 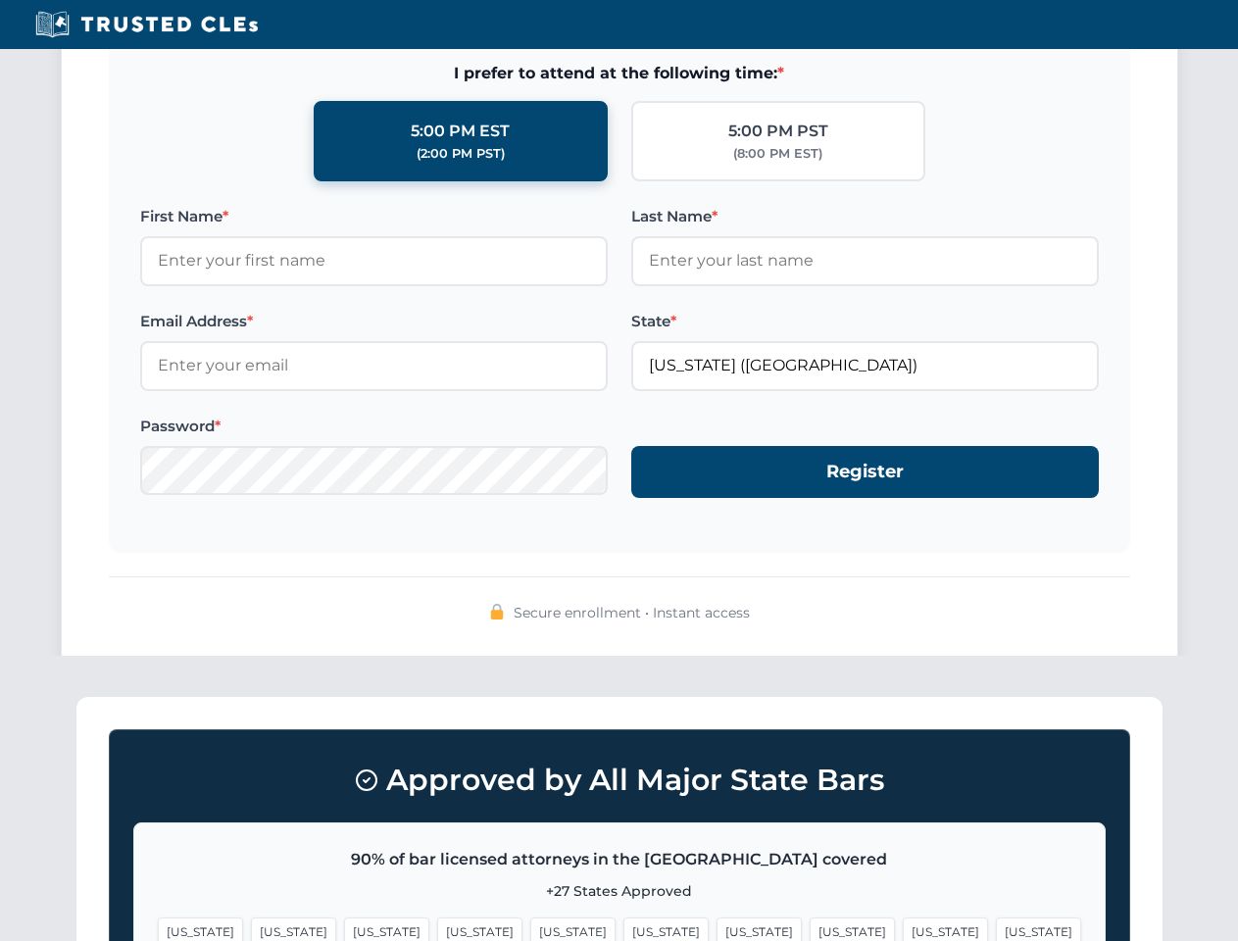 What do you see at coordinates (373, 261) in the screenshot?
I see `input: Enter your first name` at bounding box center [373, 261].